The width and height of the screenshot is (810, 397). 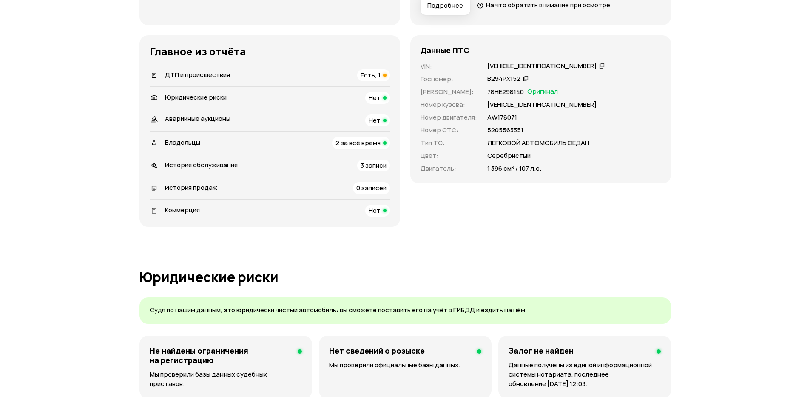 I want to click on span: 0 записей, so click(x=371, y=188).